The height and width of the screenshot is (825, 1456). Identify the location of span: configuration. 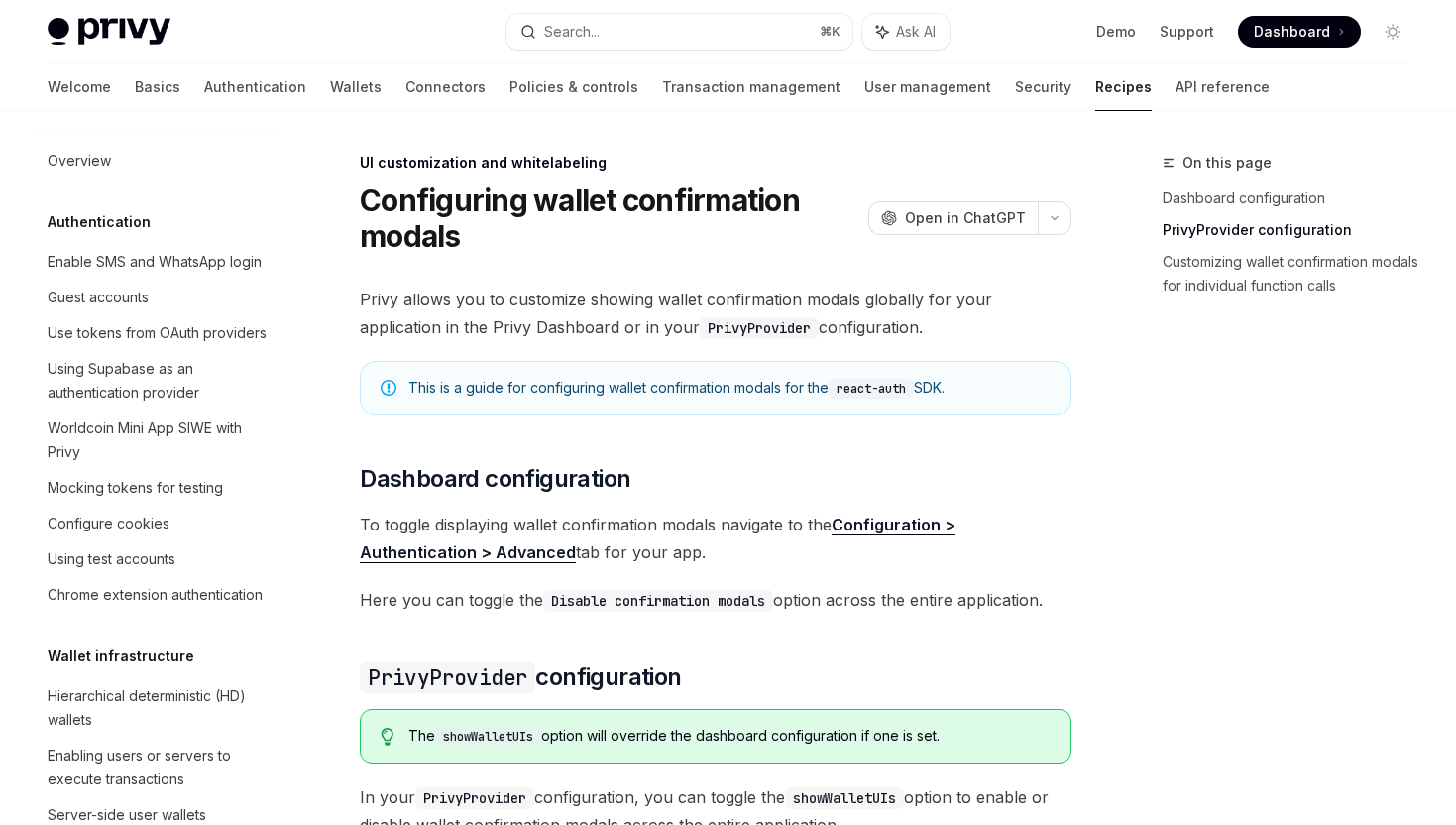
(520, 677).